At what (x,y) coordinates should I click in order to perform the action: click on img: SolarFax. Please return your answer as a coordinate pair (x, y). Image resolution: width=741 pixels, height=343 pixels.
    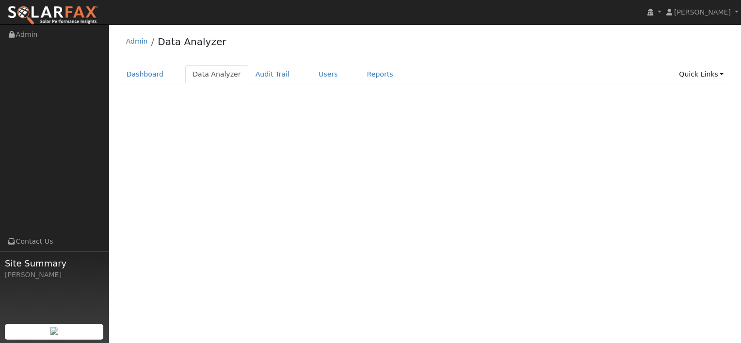
    Looking at the image, I should click on (53, 16).